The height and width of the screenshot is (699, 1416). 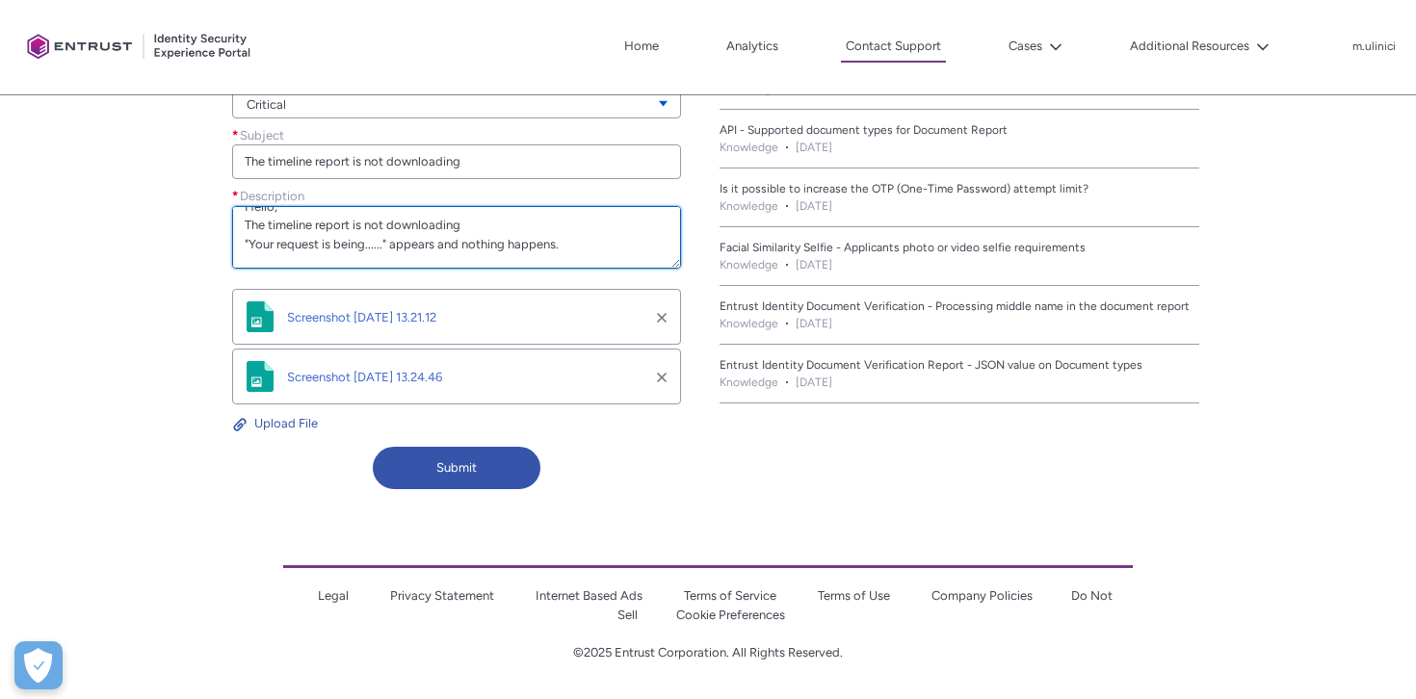 What do you see at coordinates (39, 665) in the screenshot?
I see `div: Cookie Preferences` at bounding box center [39, 665].